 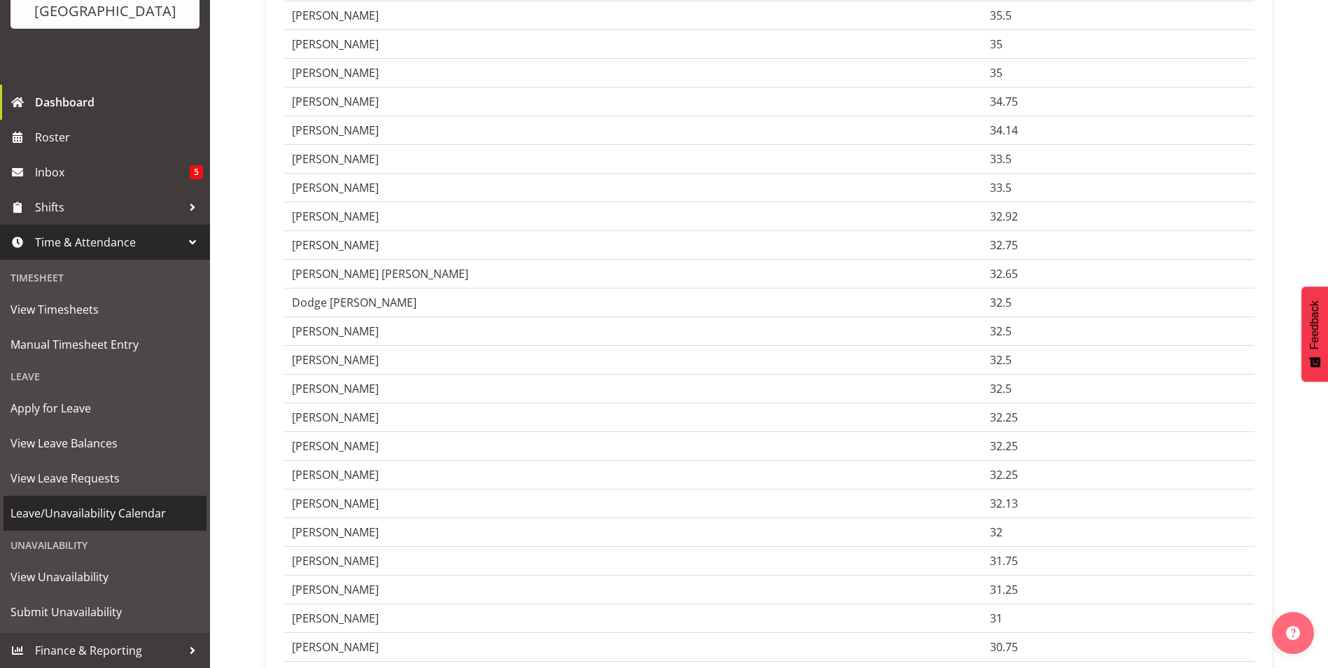 What do you see at coordinates (996, 532) in the screenshot?
I see `span: 32` at bounding box center [996, 532].